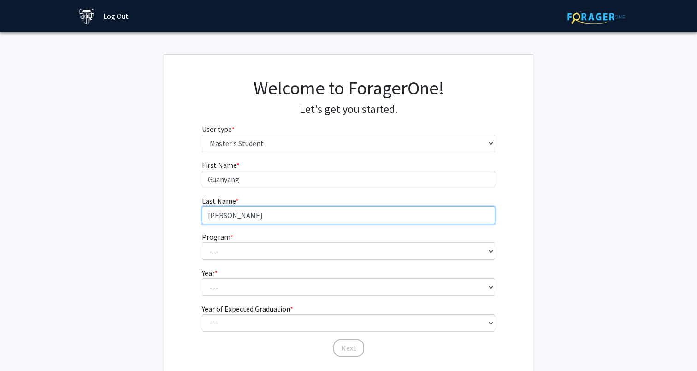 The width and height of the screenshot is (697, 371). Describe the element at coordinates (218, 237) in the screenshot. I see `label: Program` at that location.